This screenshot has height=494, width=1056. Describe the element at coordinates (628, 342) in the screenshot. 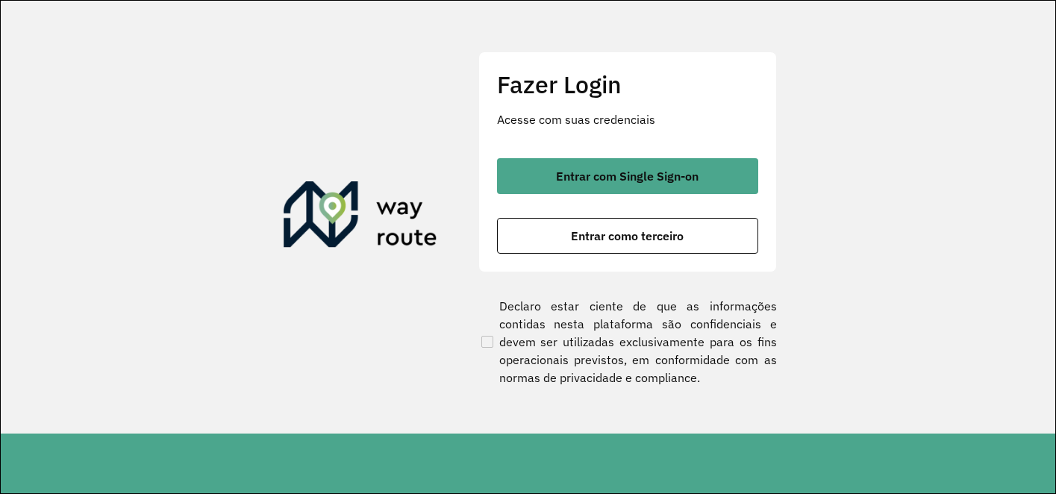

I see `label: Declaro estar ciente de que as informações contidas nesta plataforma são confidenciais e devem se...` at that location.